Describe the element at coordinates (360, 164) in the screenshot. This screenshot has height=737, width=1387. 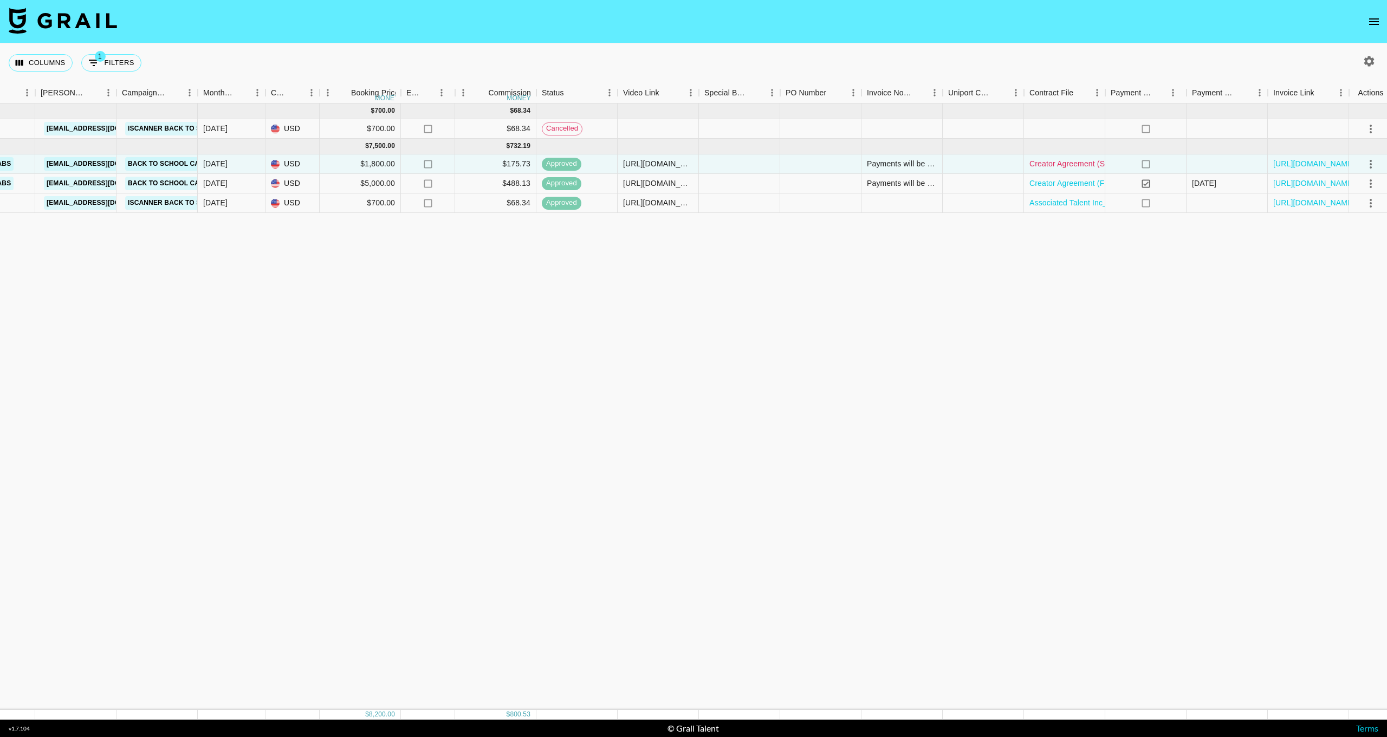
I see `div: $1,800.00` at that location.